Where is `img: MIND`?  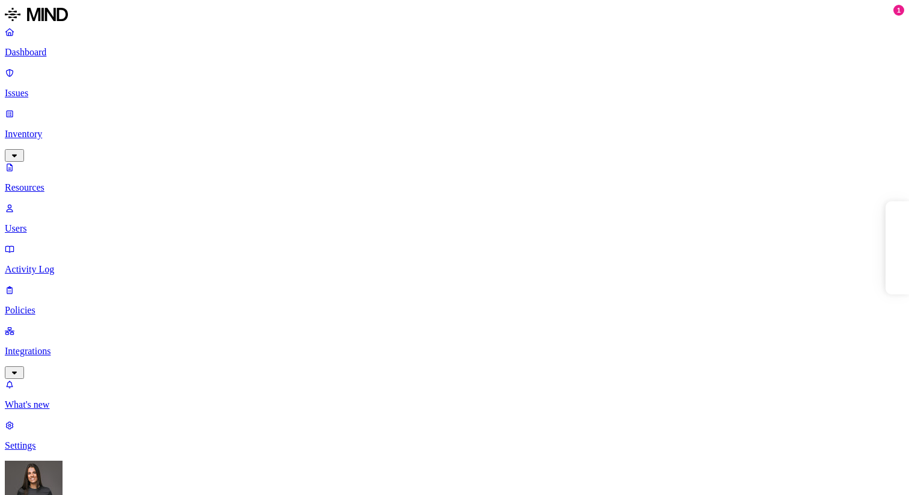 img: MIND is located at coordinates (36, 14).